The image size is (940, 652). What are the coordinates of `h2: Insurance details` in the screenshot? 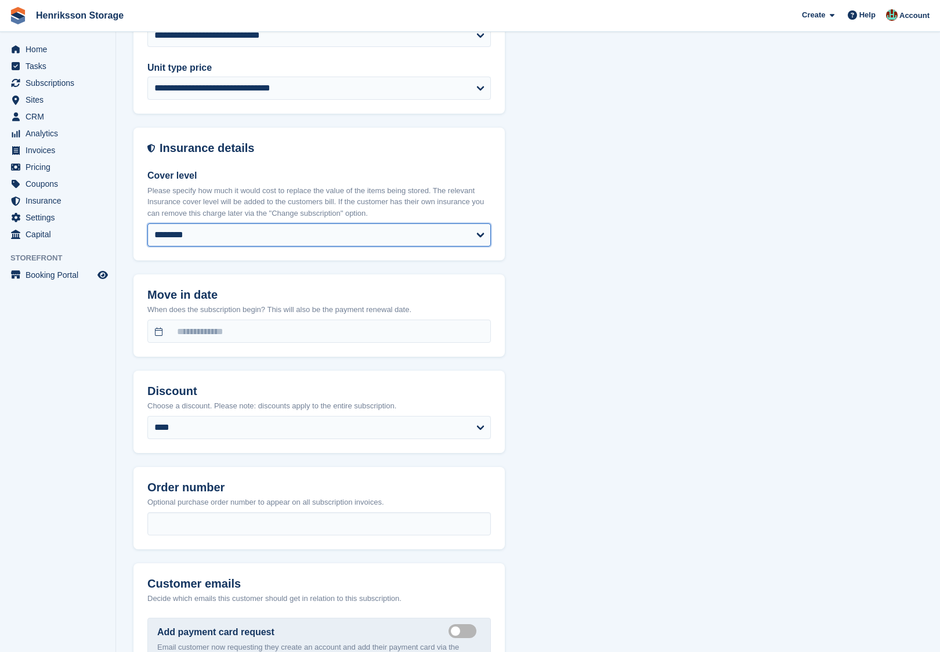 It's located at (325, 148).